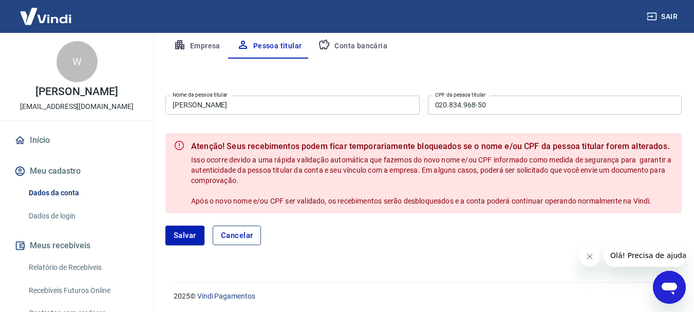 The width and height of the screenshot is (694, 312). What do you see at coordinates (77, 140) in the screenshot?
I see `a: Início` at bounding box center [77, 140].